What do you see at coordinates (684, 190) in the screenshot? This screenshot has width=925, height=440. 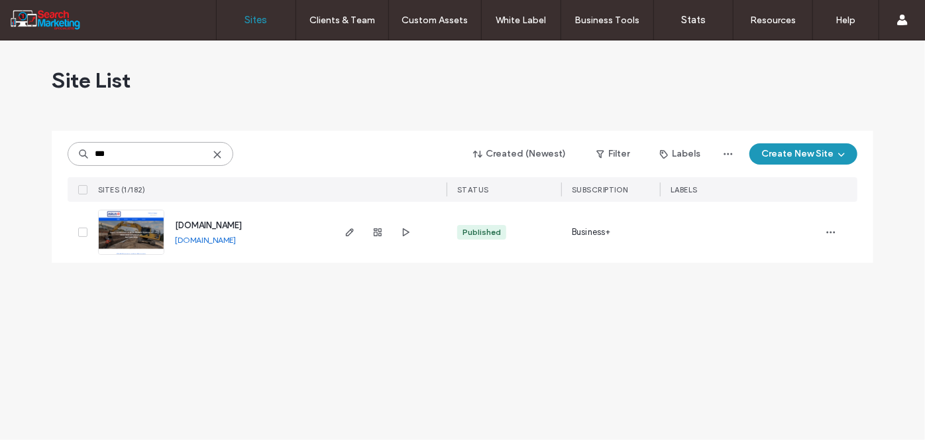 I see `span: LABELS` at bounding box center [684, 190].